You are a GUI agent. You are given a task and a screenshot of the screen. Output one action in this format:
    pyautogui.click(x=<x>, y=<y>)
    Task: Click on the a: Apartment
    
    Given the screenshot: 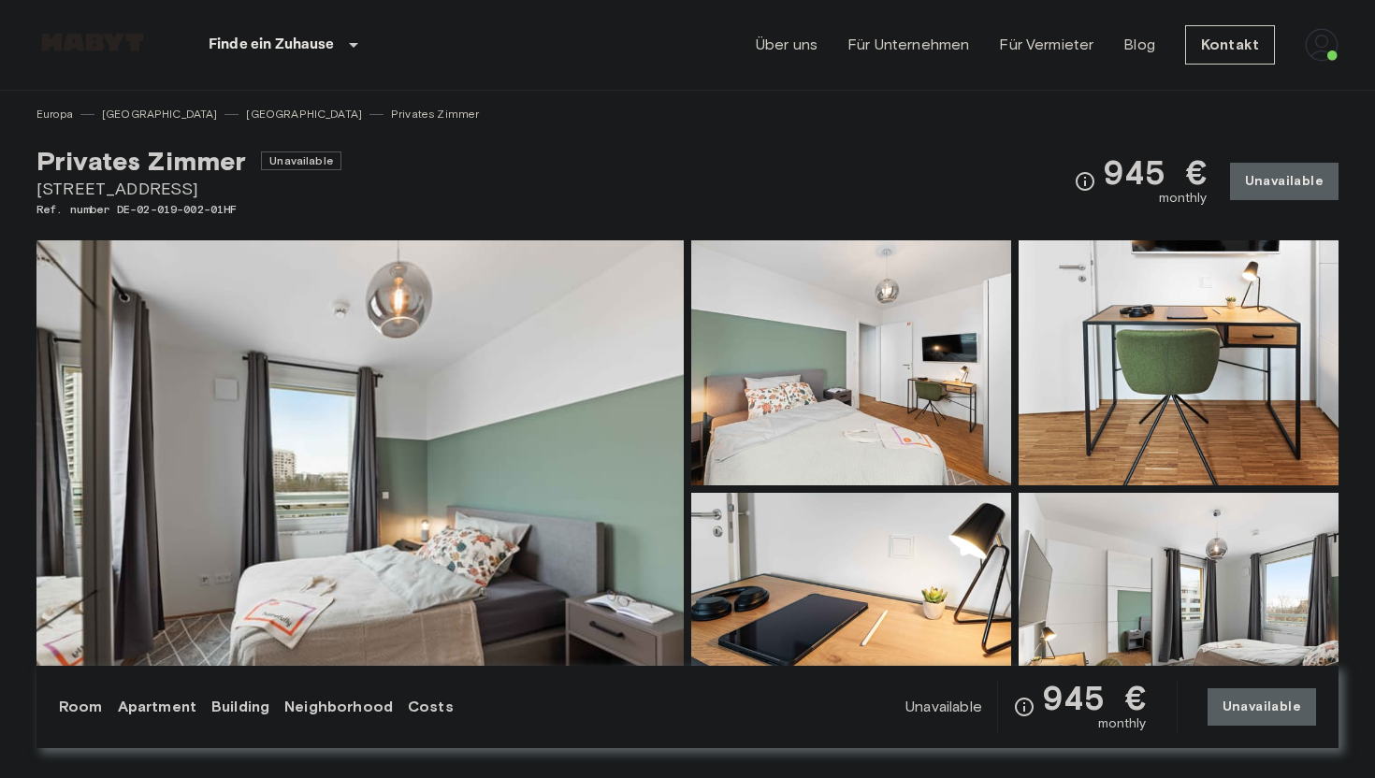 What is the action you would take?
    pyautogui.click(x=157, y=707)
    